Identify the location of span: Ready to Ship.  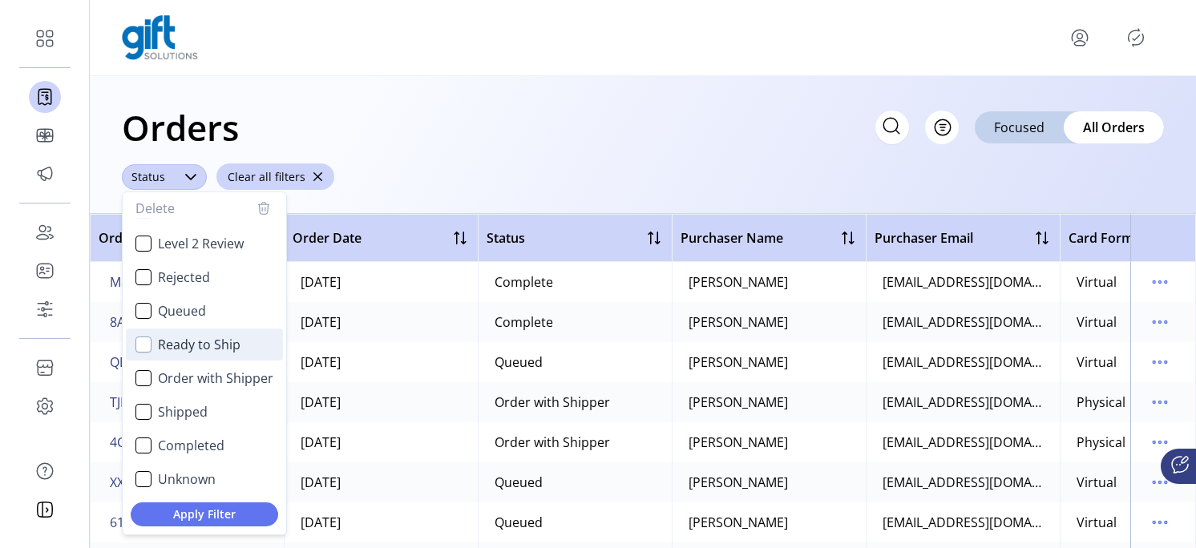
(199, 345).